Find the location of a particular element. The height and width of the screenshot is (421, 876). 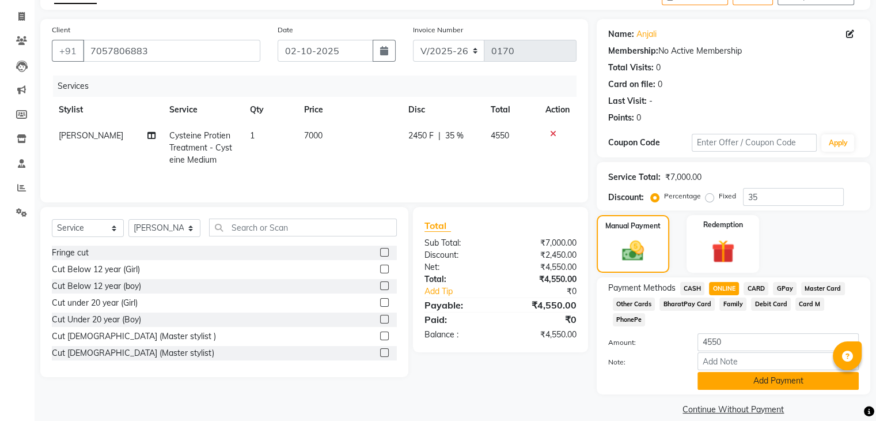

span: Other Cards is located at coordinates (634, 304).